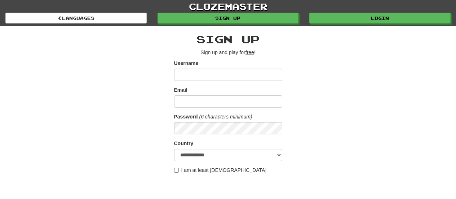  I want to click on h2: Sign up, so click(228, 39).